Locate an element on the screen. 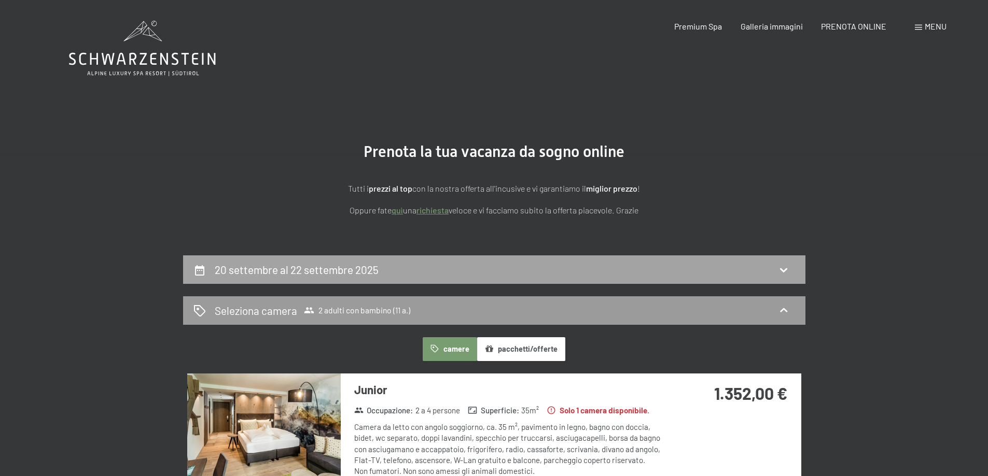  a: Galleria immagini is located at coordinates (771, 26).